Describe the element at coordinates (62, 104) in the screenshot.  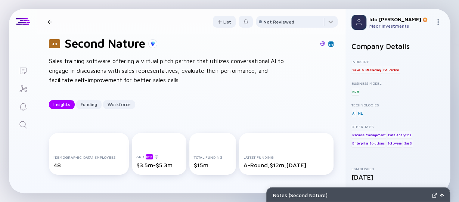
I see `button: Insights` at that location.